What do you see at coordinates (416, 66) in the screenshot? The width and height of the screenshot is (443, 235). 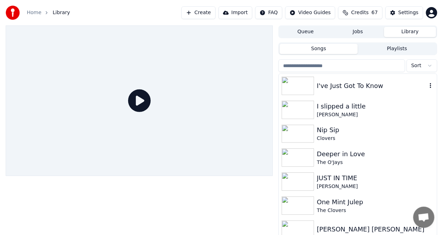 I see `span: Sort` at bounding box center [416, 66].